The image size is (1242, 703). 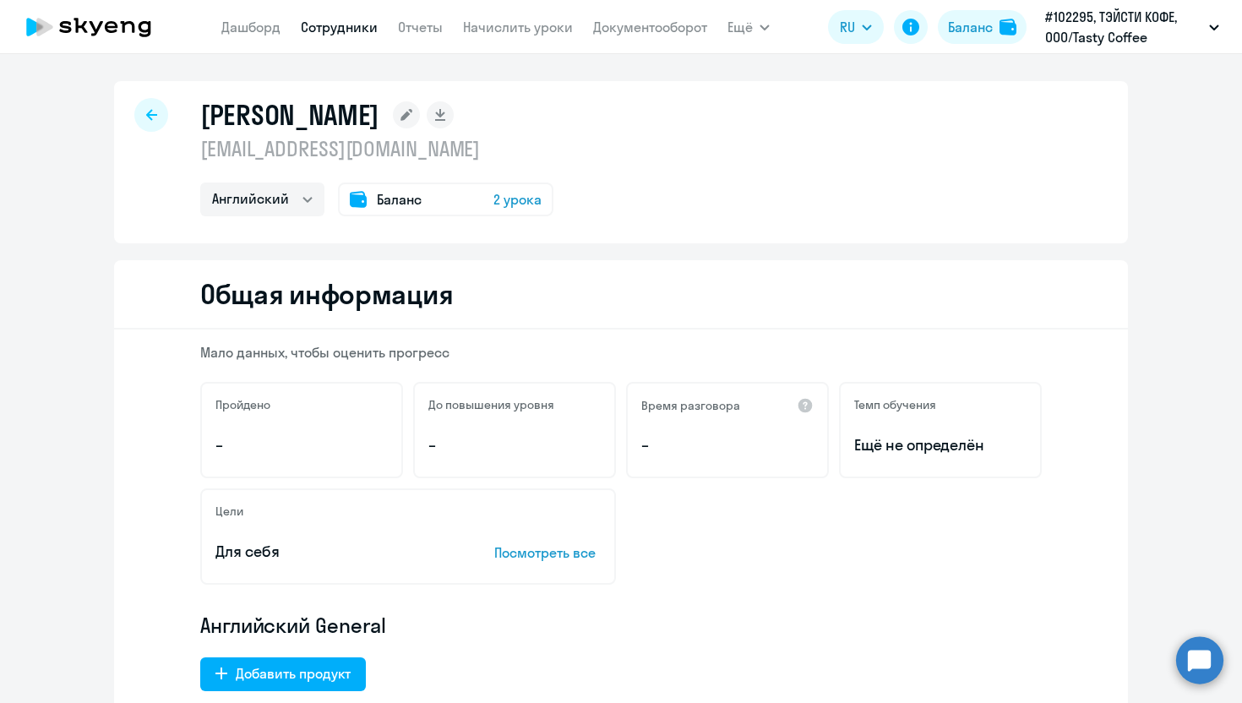 I want to click on span: 2 урока, so click(x=517, y=199).